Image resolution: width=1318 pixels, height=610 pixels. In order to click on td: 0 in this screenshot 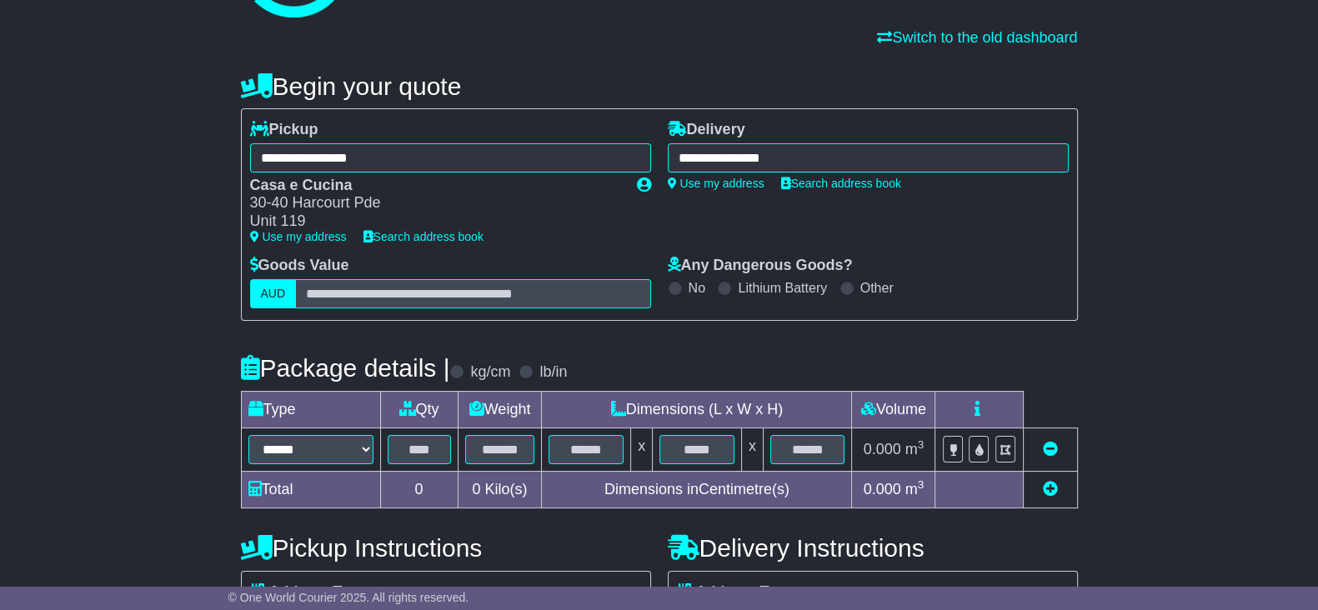, I will do `click(419, 489)`.